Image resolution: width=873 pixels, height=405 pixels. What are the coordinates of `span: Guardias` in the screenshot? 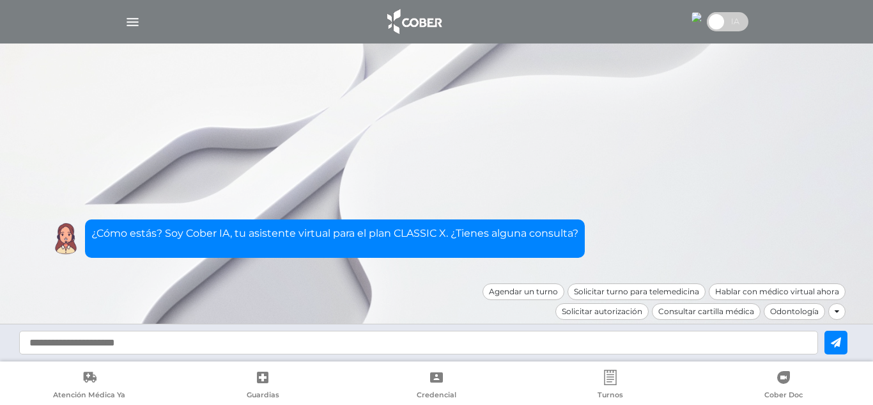 It's located at (263, 396).